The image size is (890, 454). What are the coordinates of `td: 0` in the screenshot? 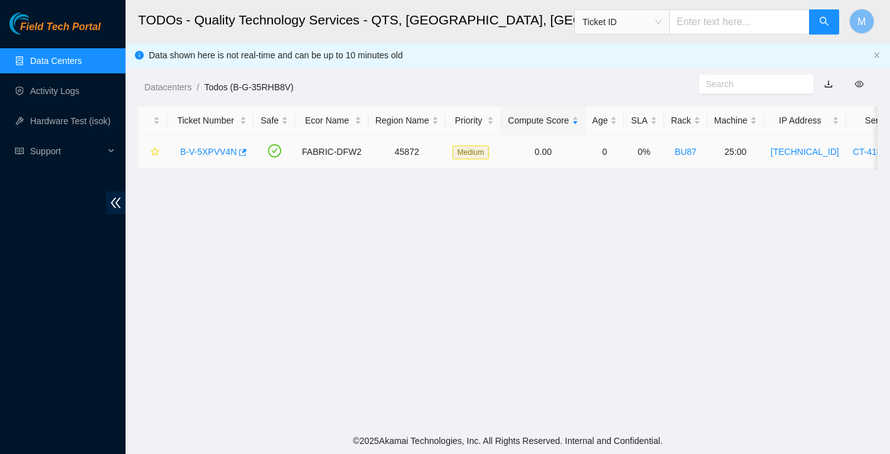 It's located at (605, 152).